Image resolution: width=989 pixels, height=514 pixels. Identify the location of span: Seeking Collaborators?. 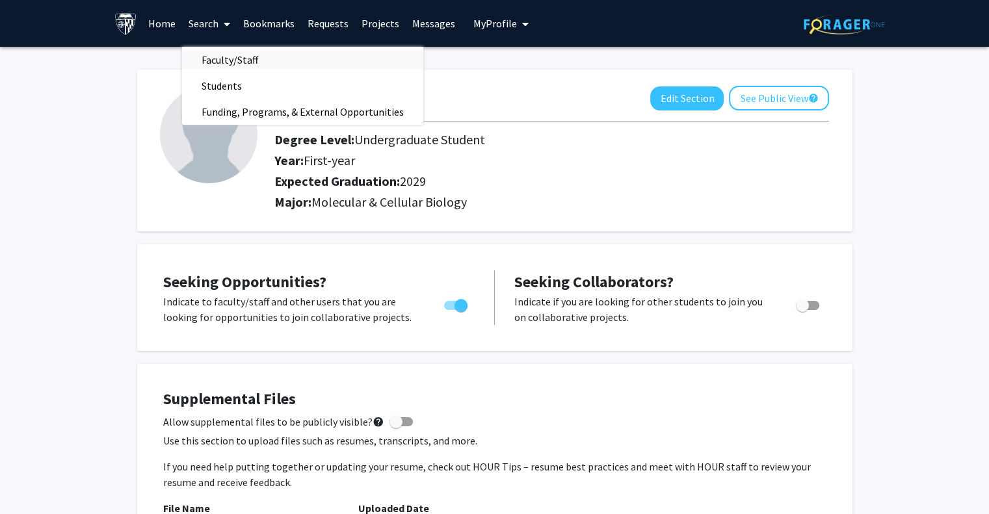
(594, 282).